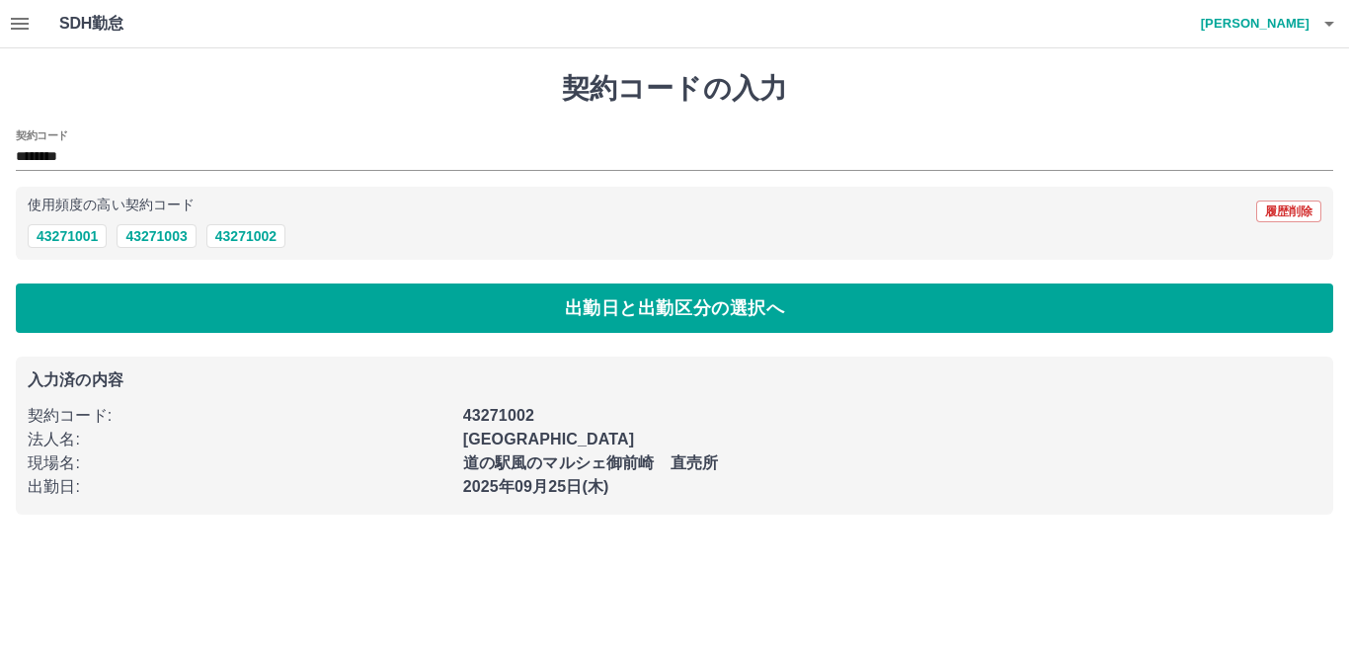 This screenshot has height=649, width=1349. Describe the element at coordinates (239, 463) in the screenshot. I see `p: 現場名 :` at that location.